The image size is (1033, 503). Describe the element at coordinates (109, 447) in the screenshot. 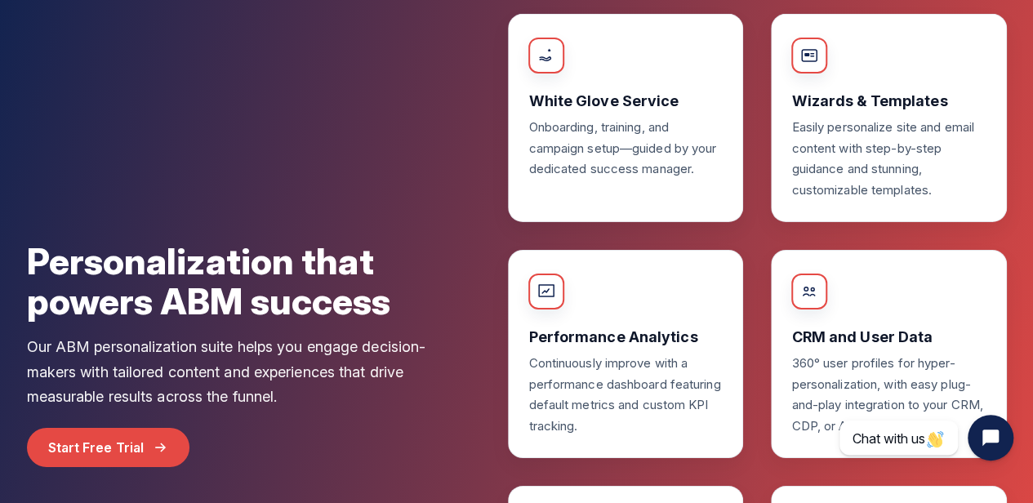

I see `a: Start Free Trial` at that location.